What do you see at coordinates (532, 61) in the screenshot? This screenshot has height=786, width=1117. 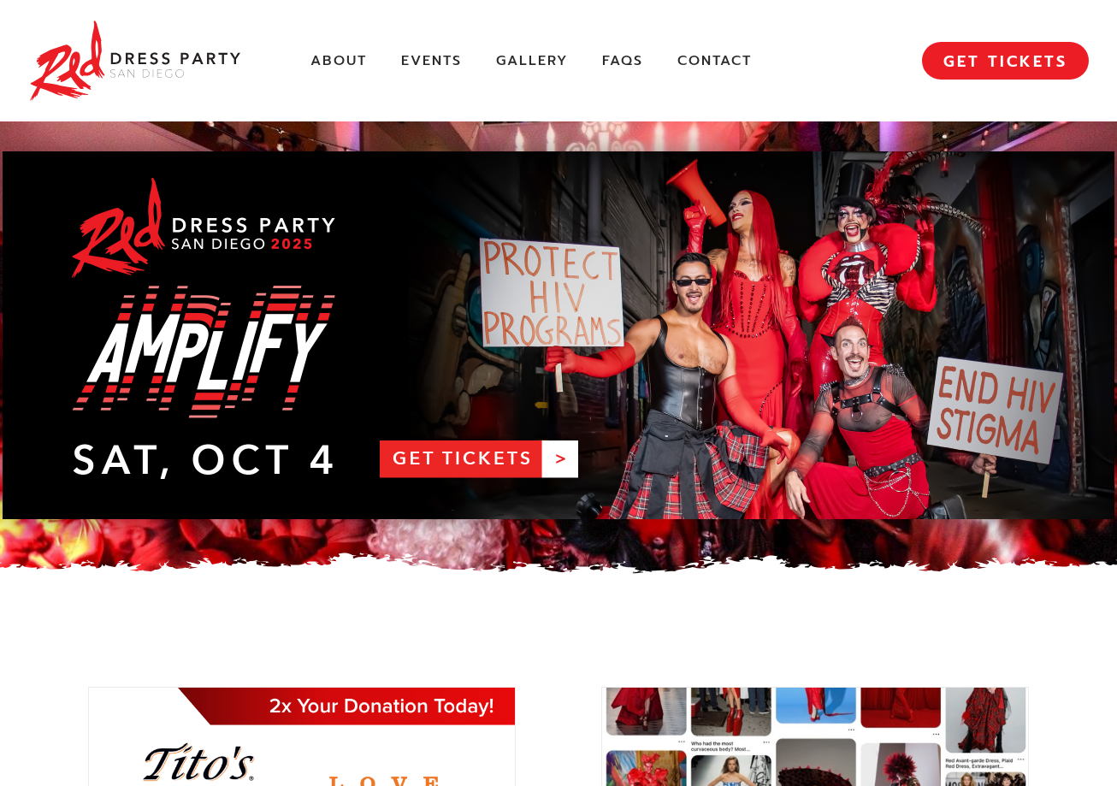 I see `a: Gallery` at bounding box center [532, 61].